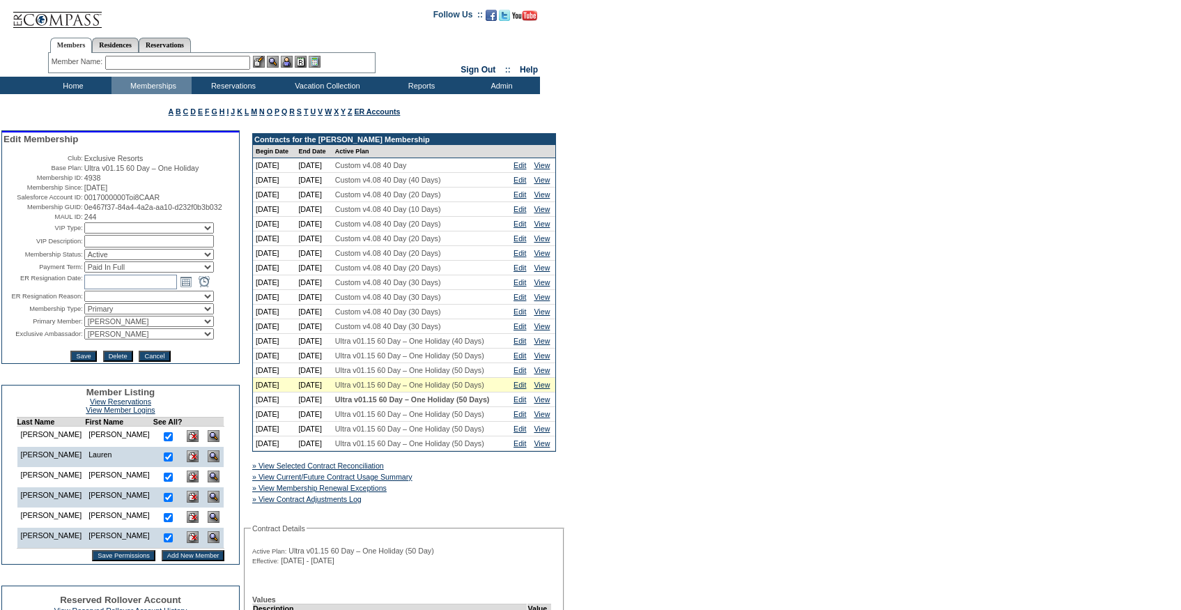 This screenshot has width=1181, height=610. Describe the element at coordinates (193, 555) in the screenshot. I see `input: Add New Member` at that location.